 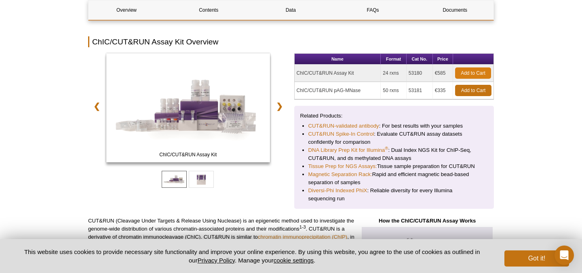 What do you see at coordinates (340, 175) in the screenshot?
I see `a: Magnetic Separation Rack:` at bounding box center [340, 175].